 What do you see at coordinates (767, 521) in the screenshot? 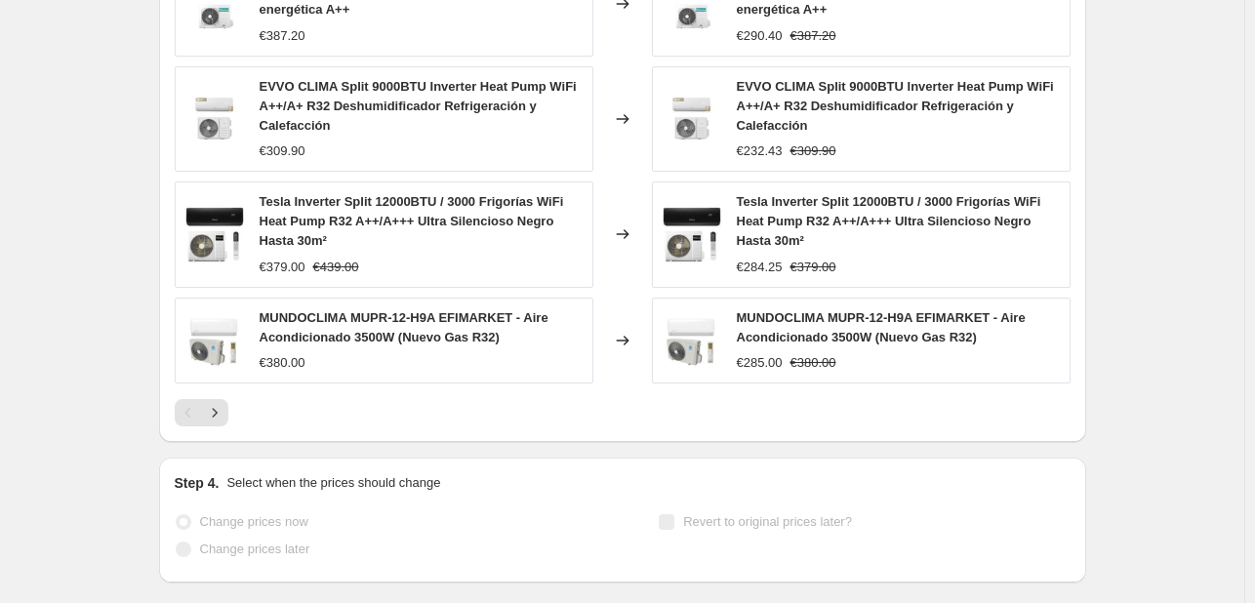
I see `span: Revert to original prices later?` at bounding box center [767, 521].